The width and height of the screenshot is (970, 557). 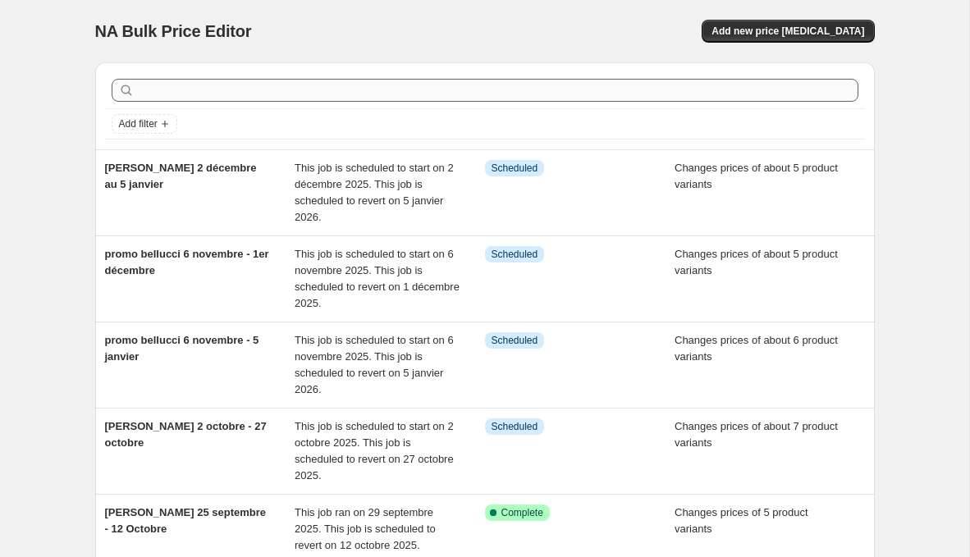 I want to click on span: Changes prices of 5 product variants, so click(x=741, y=520).